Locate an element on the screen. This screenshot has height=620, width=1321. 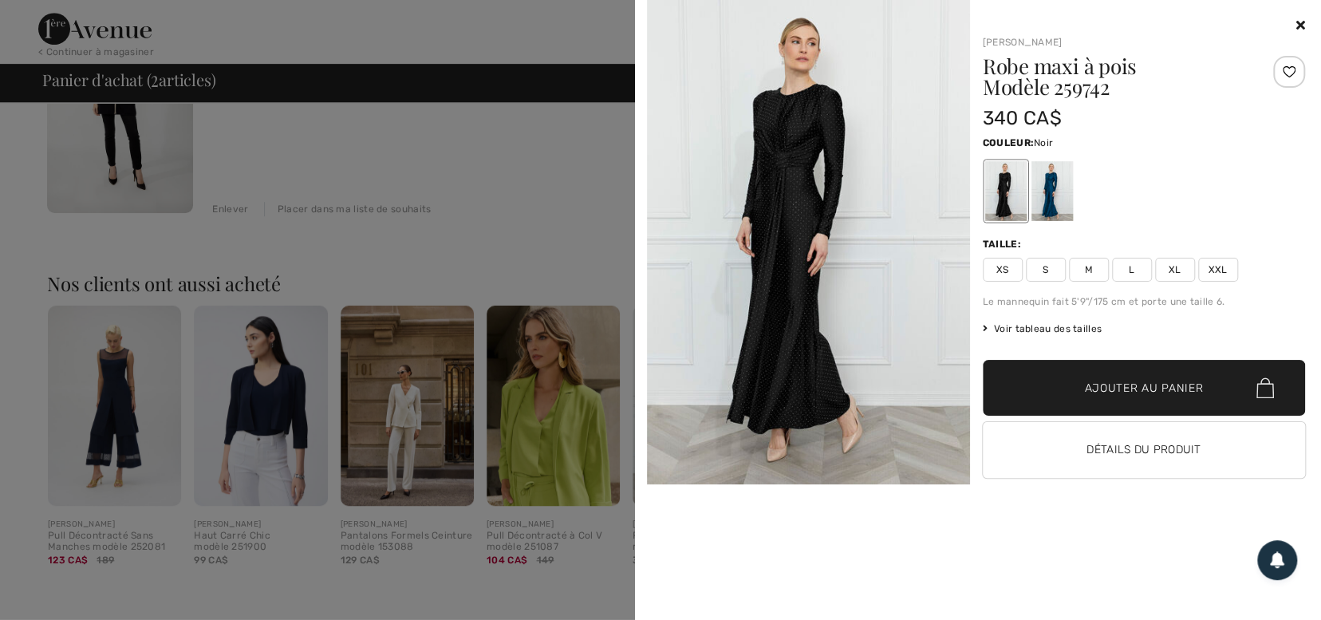
button: Ajouter au panier is located at coordinates (1144, 388).